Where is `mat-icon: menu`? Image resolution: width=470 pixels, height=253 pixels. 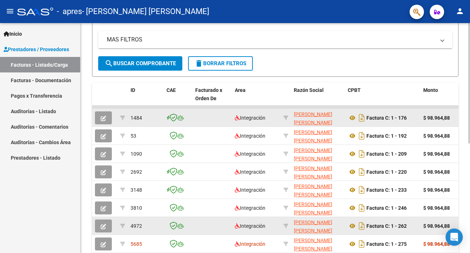 mat-icon: menu is located at coordinates (10, 11).